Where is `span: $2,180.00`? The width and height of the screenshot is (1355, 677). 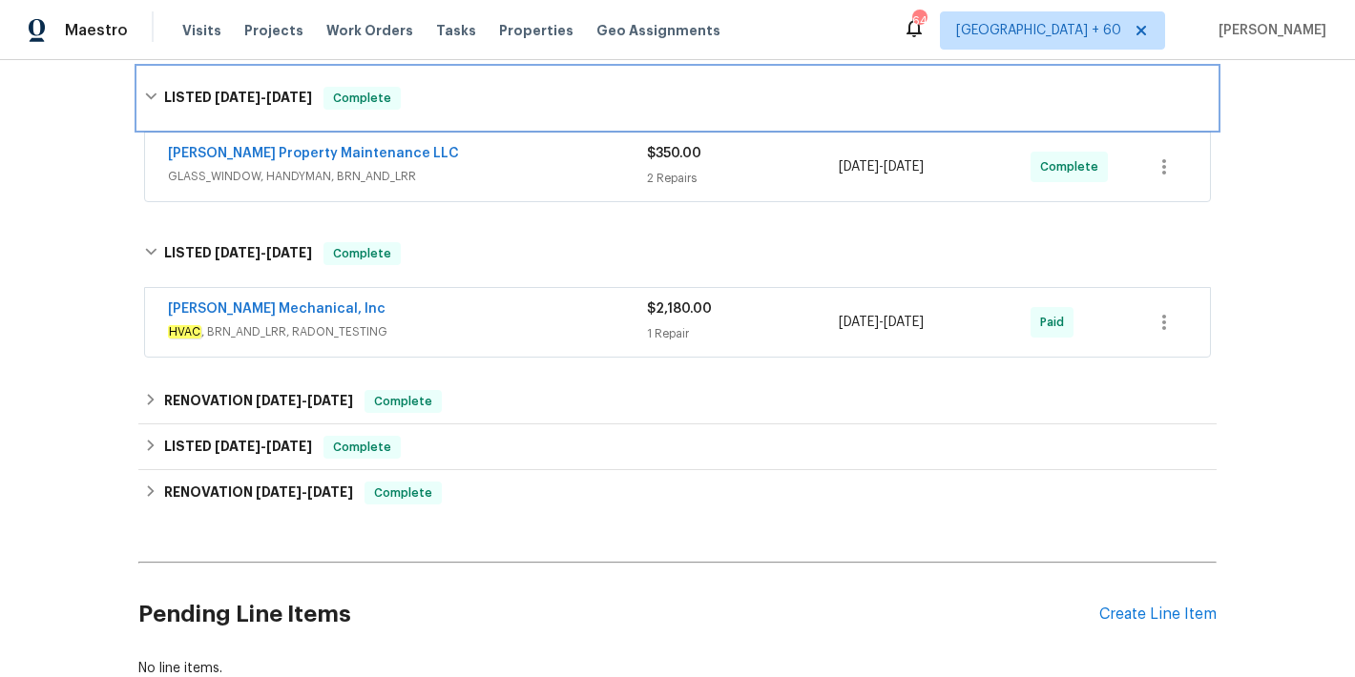
span: $2,180.00 is located at coordinates (679, 309).